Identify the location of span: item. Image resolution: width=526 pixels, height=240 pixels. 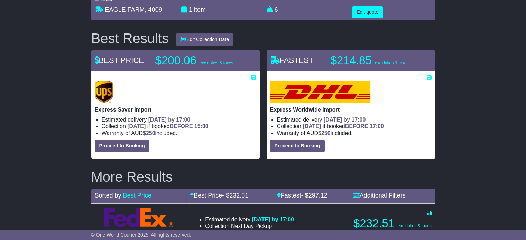
(200, 10).